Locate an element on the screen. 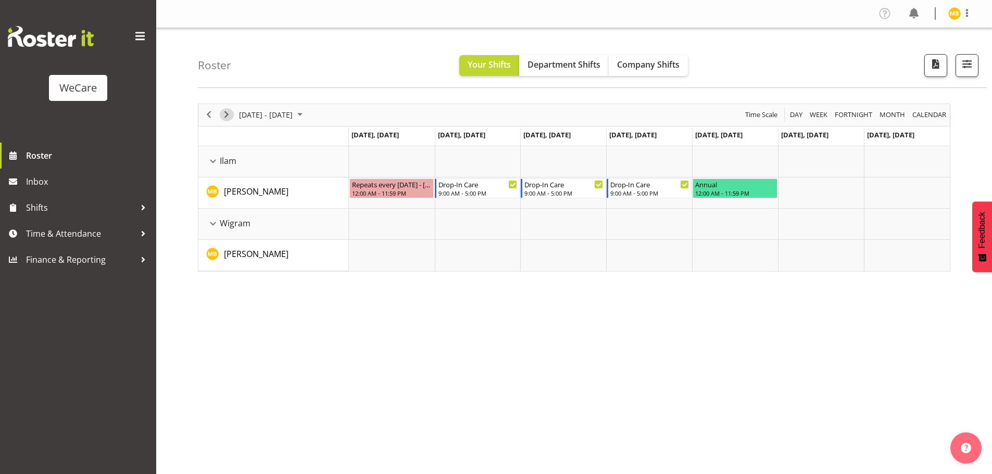 This screenshot has width=992, height=474. span: Day is located at coordinates (796, 115).